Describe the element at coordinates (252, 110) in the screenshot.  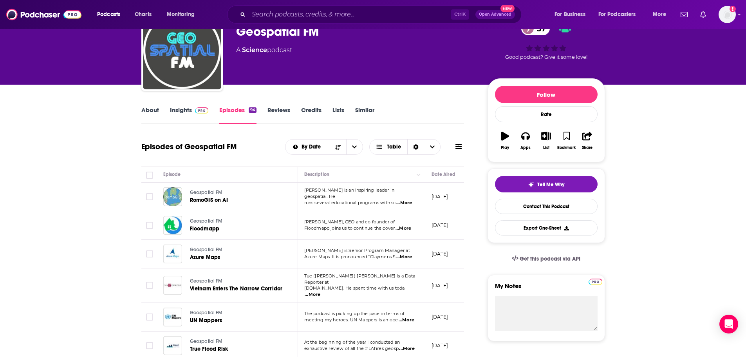
I see `div: 94` at that location.